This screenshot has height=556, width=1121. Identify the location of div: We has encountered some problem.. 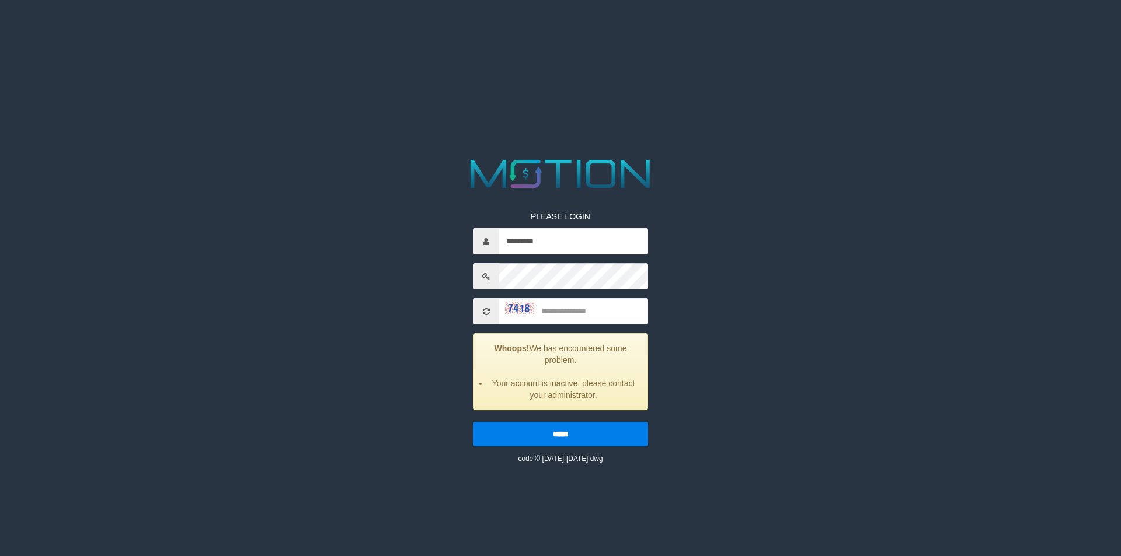
(561, 372).